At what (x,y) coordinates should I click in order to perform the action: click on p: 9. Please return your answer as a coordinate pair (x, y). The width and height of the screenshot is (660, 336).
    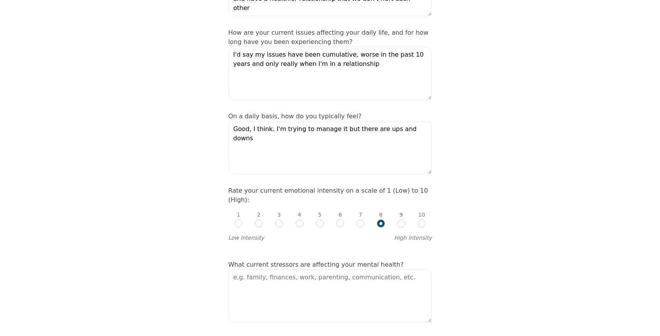
    Looking at the image, I should click on (401, 215).